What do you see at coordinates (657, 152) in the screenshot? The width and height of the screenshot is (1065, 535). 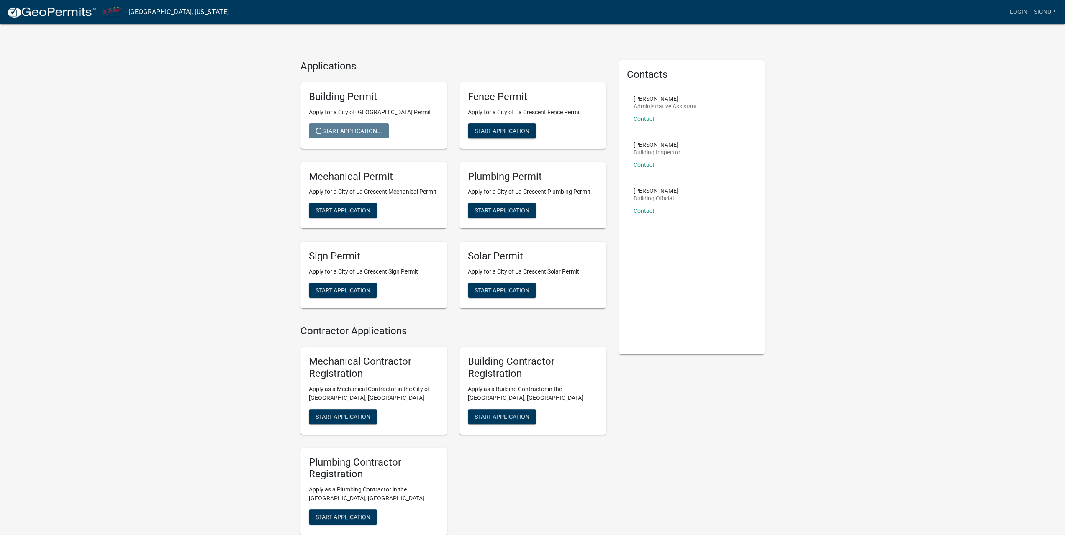 I see `p: Building Inspector` at bounding box center [657, 152].